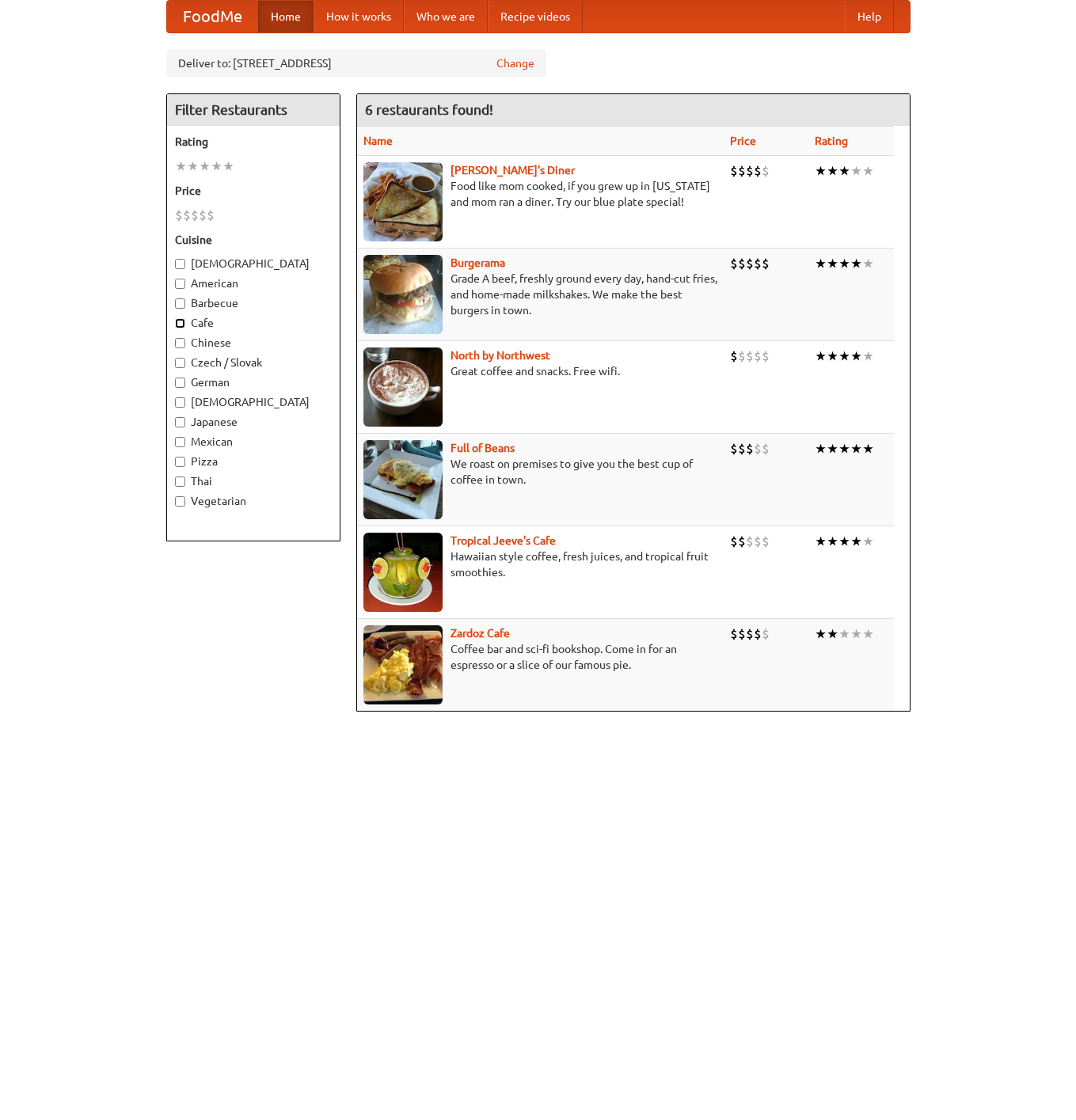  Describe the element at coordinates (179, 501) in the screenshot. I see `input: Vegetarian` at that location.